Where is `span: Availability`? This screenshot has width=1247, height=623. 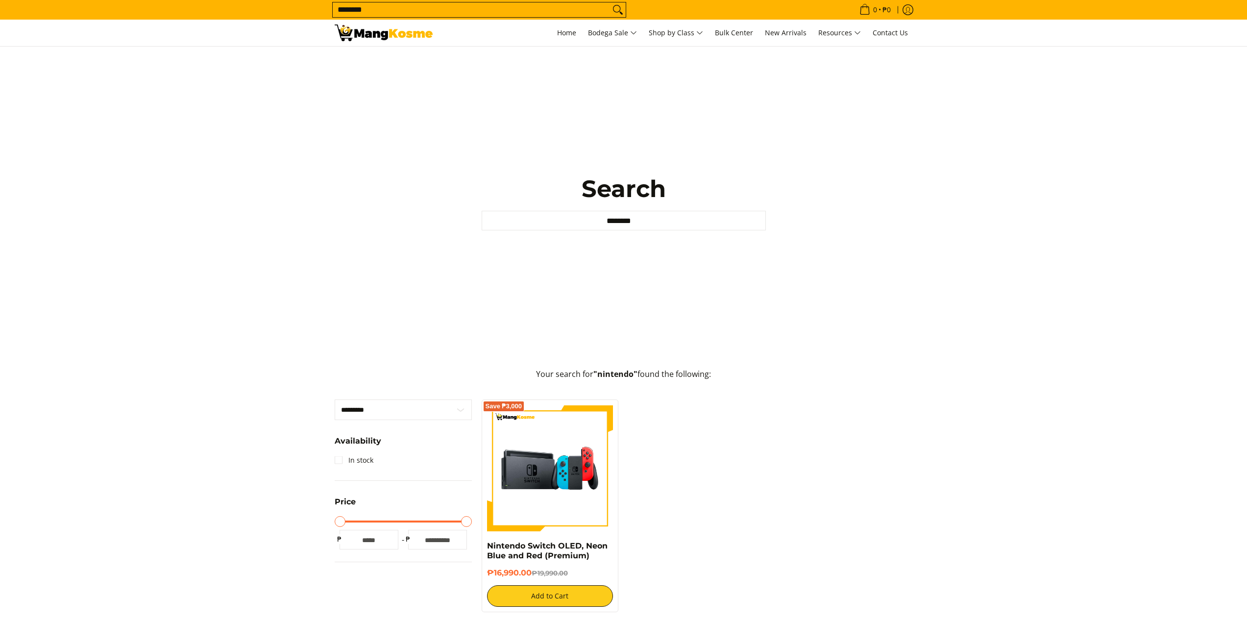
span: Availability is located at coordinates (358, 441).